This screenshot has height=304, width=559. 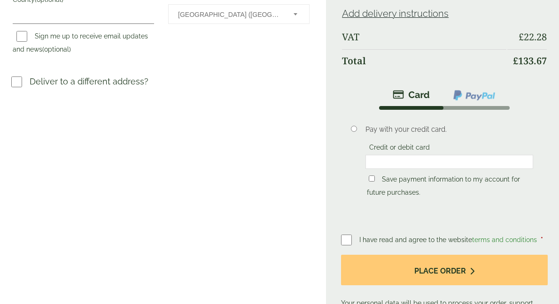 I want to click on abbr: required, so click(x=542, y=240).